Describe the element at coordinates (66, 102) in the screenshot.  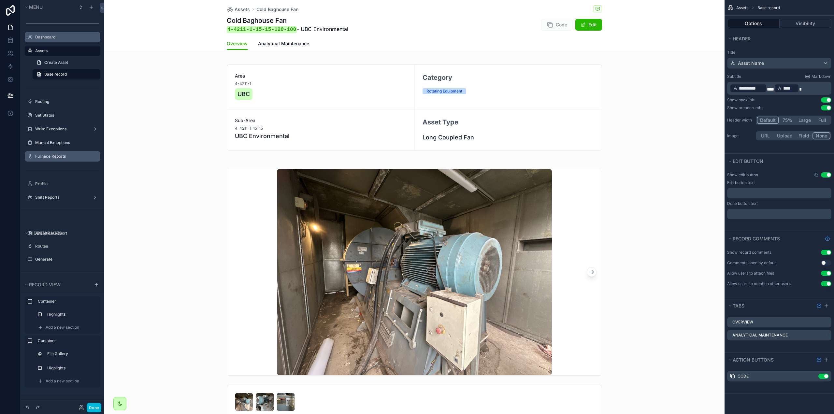
I see `a: Routing` at that location.